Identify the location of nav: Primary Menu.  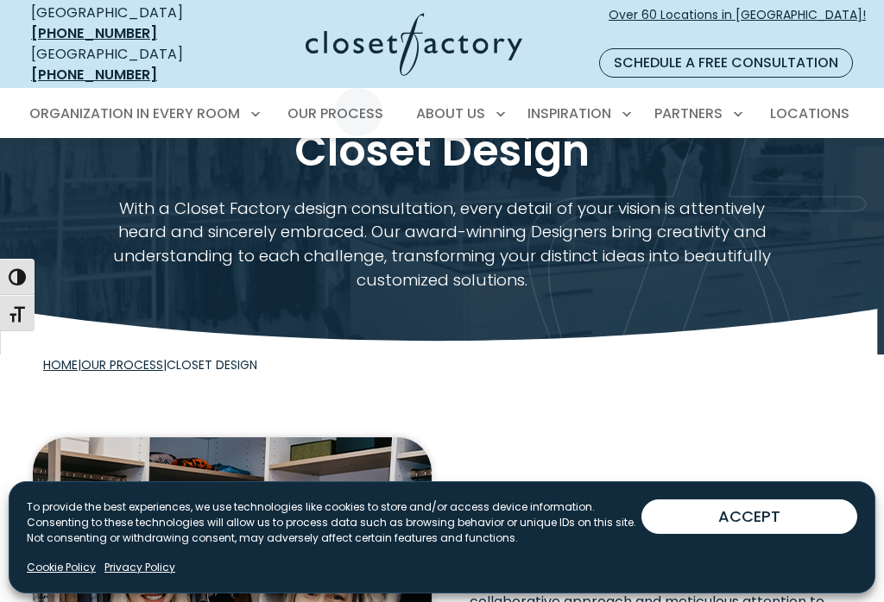
(442, 114).